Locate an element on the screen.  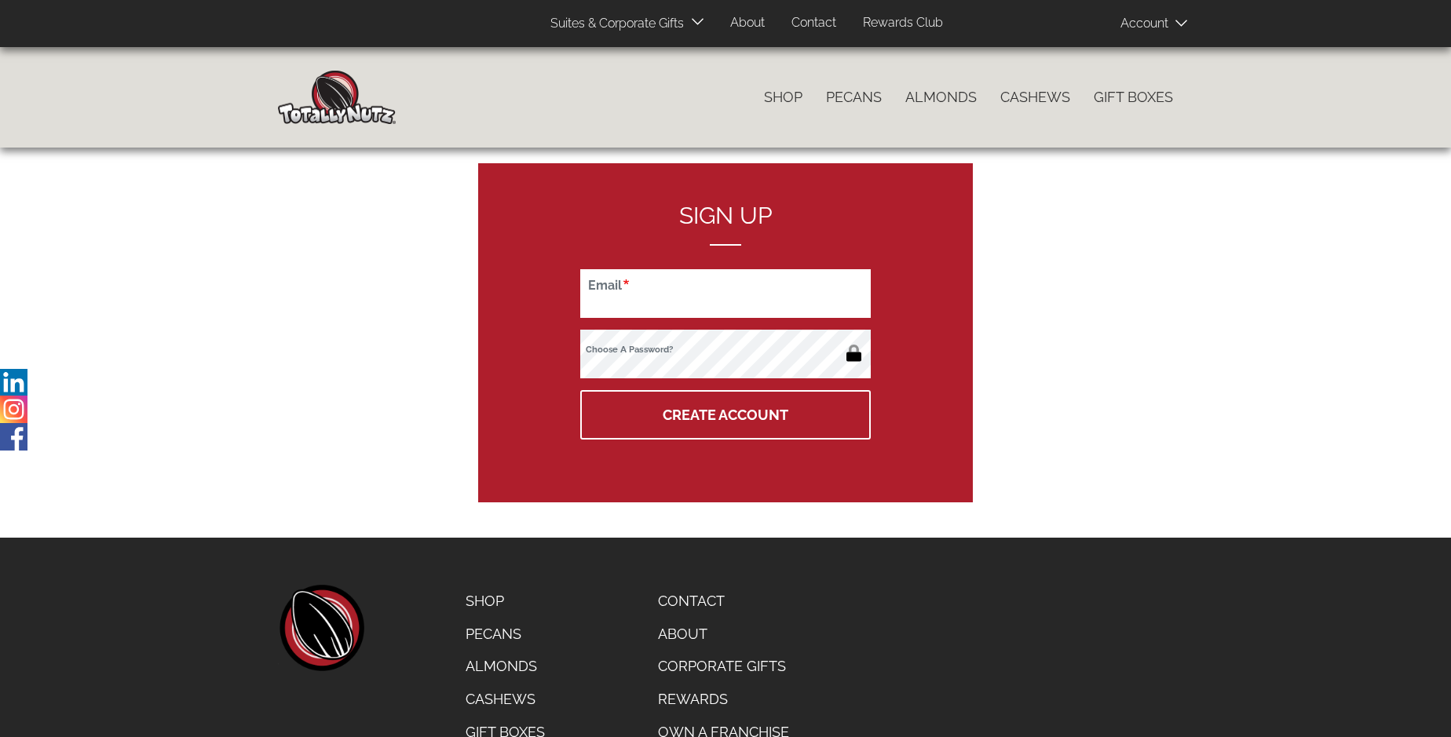
img: Home is located at coordinates (337, 97).